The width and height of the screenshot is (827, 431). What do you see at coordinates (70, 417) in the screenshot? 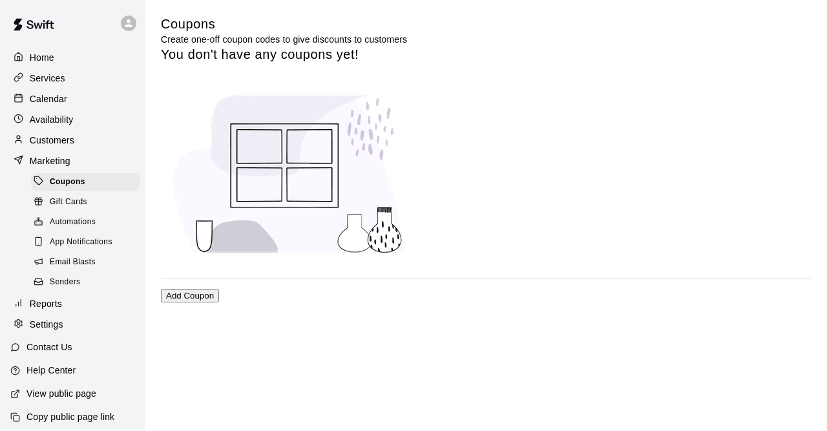
I see `p: Copy public page link` at bounding box center [70, 417].